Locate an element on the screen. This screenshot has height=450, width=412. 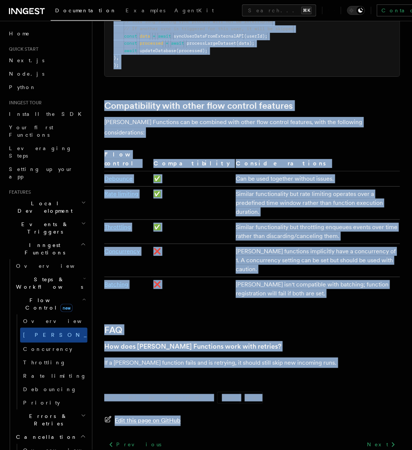
button: Inngest Functions is located at coordinates (47, 249).